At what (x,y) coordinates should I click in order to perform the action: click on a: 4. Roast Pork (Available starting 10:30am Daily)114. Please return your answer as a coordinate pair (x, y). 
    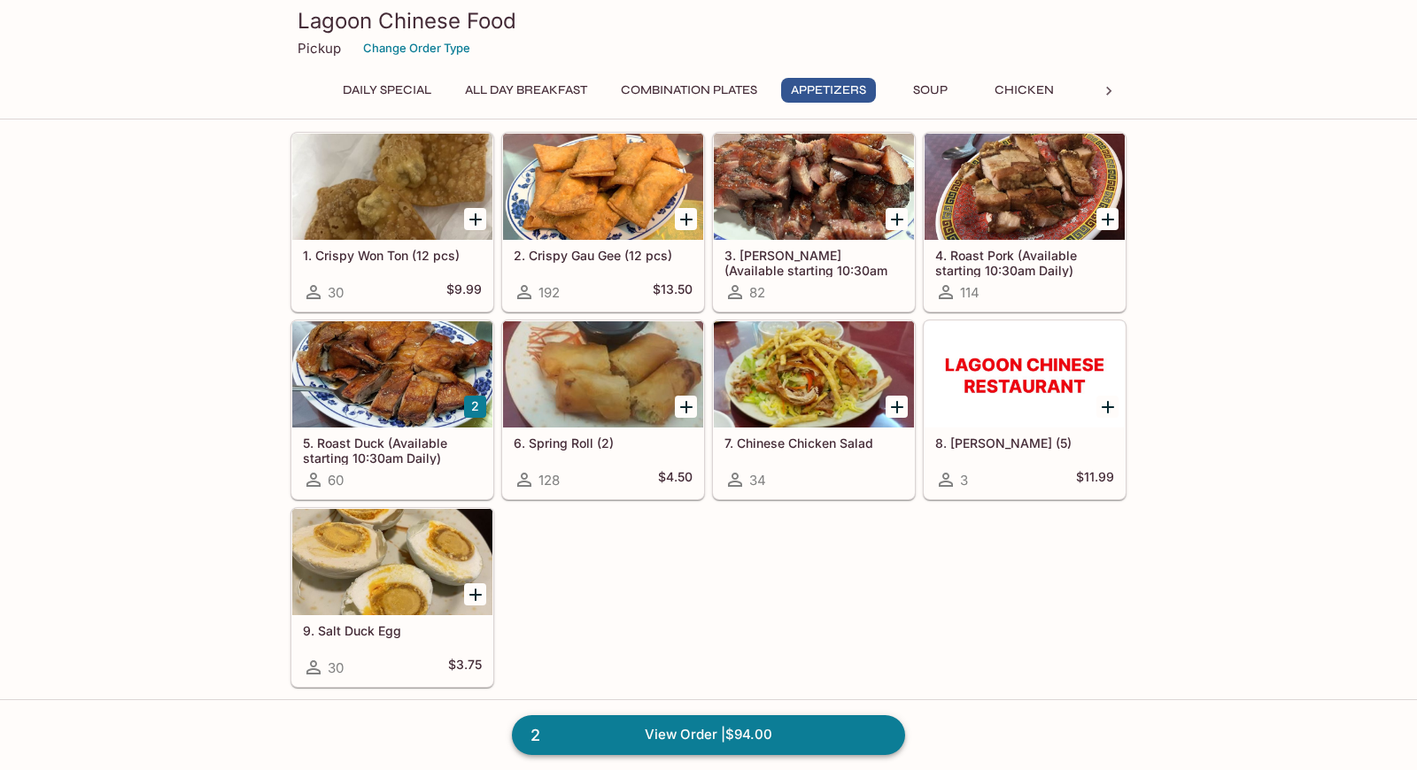
    Looking at the image, I should click on (1024, 222).